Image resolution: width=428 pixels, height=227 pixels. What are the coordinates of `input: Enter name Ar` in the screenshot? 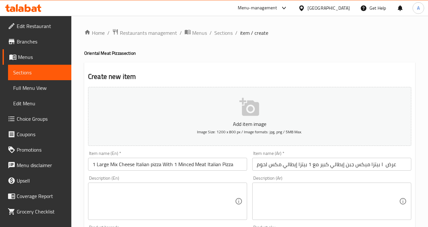 It's located at (332, 164).